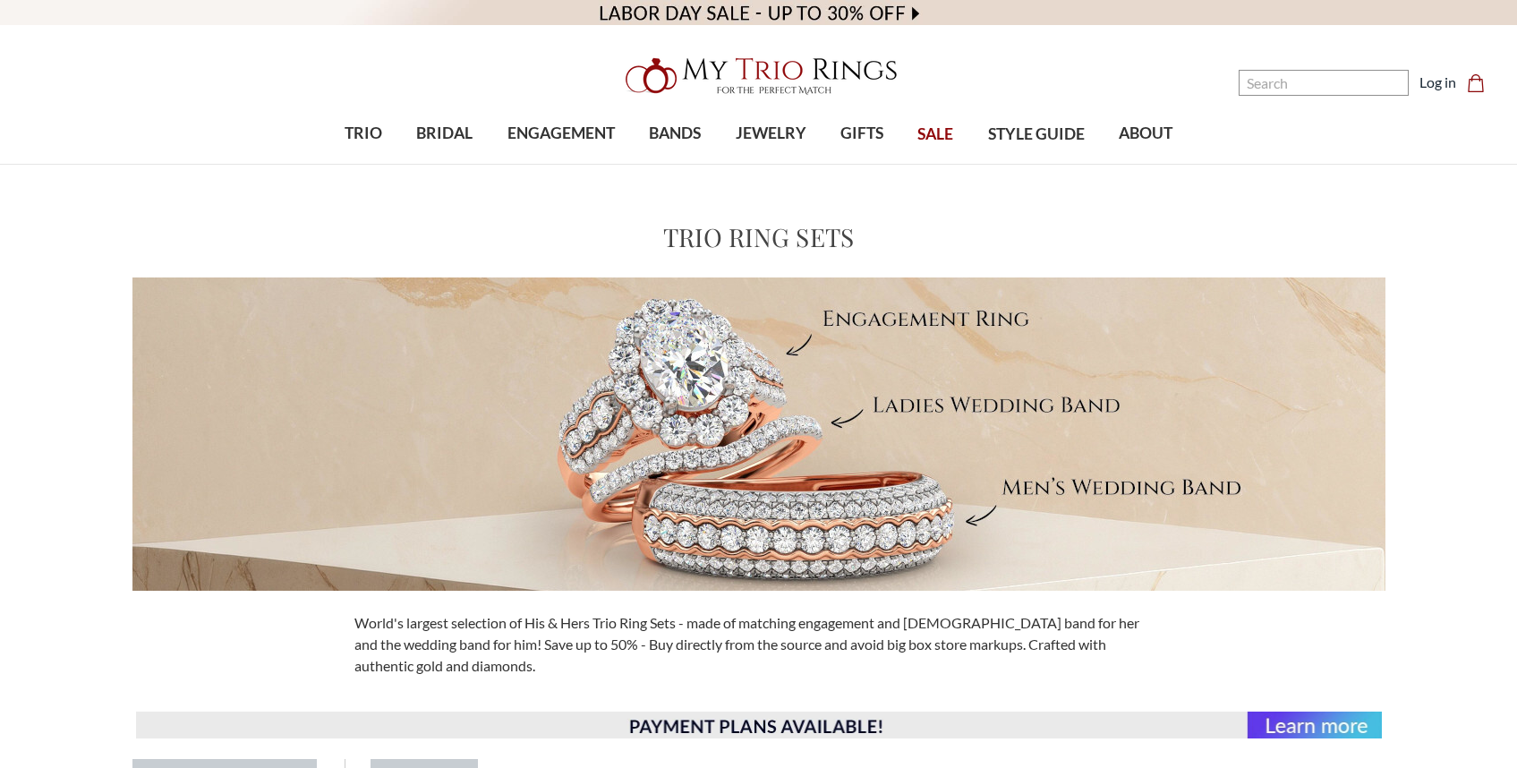 The height and width of the screenshot is (768, 1517). What do you see at coordinates (1035, 134) in the screenshot?
I see `a: STYLE GUIDE` at bounding box center [1035, 134].